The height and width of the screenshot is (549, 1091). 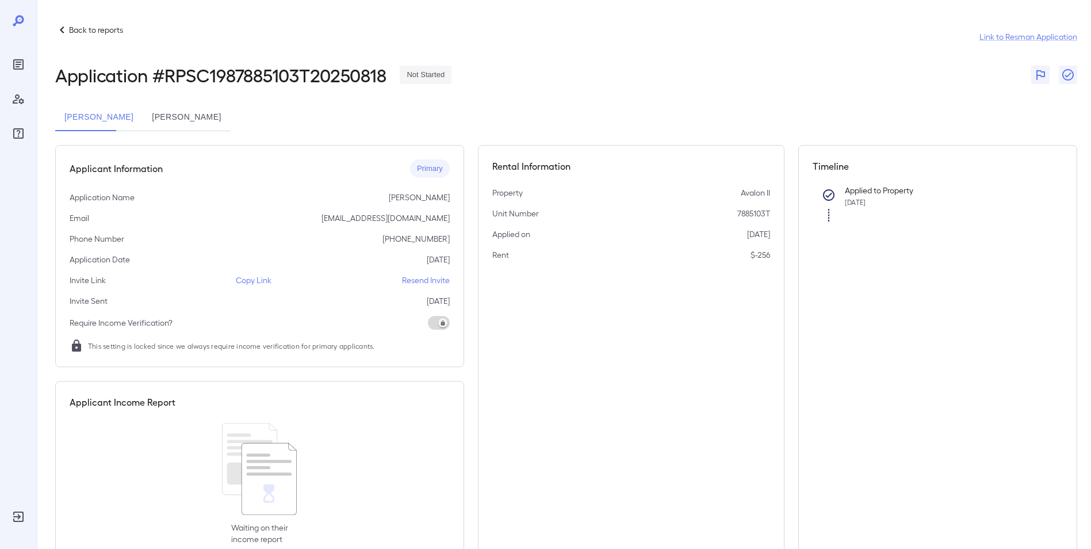 I want to click on p: Avalon II, so click(x=755, y=193).